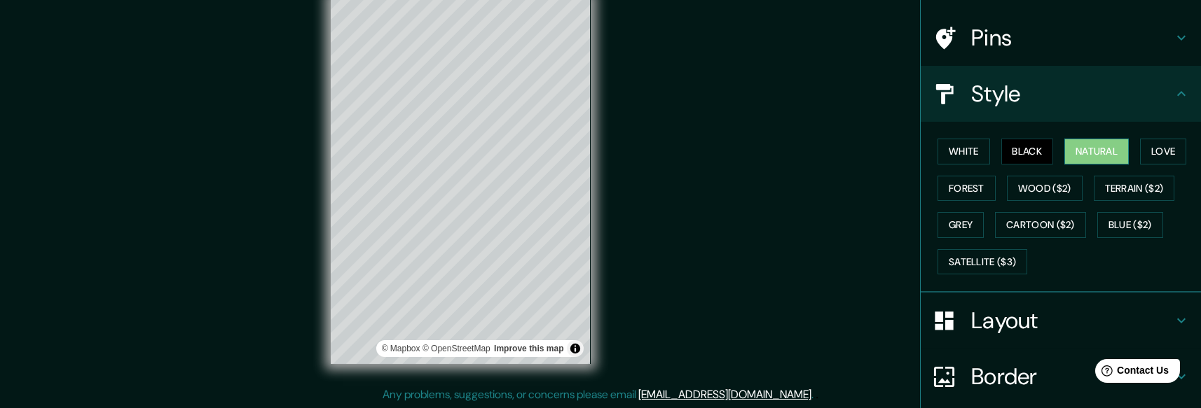  What do you see at coordinates (1130, 225) in the screenshot?
I see `button: Blue ($2)` at bounding box center [1130, 225].